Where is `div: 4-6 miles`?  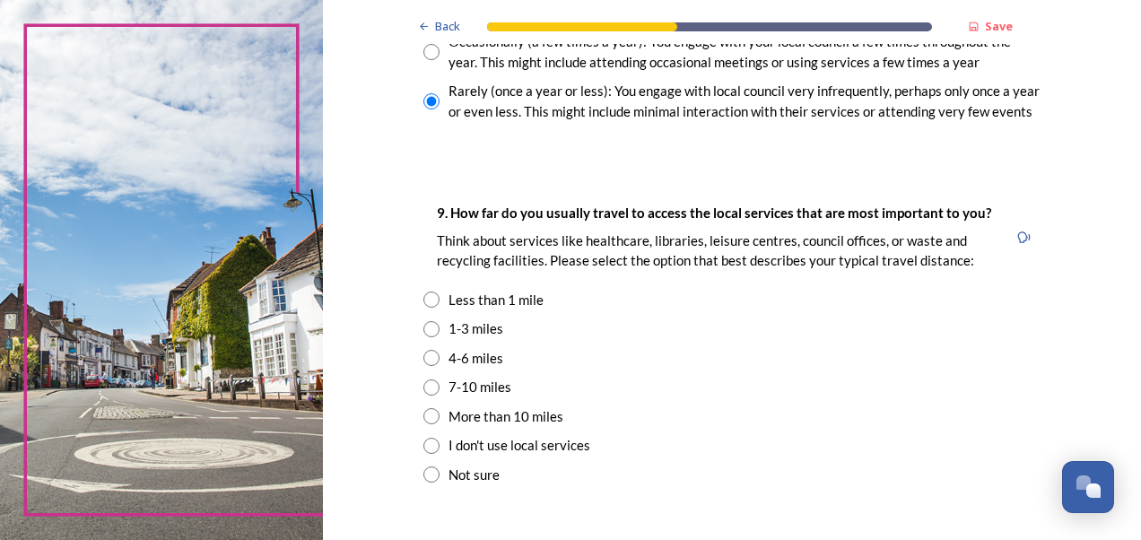
div: 4-6 miles is located at coordinates (475, 358).